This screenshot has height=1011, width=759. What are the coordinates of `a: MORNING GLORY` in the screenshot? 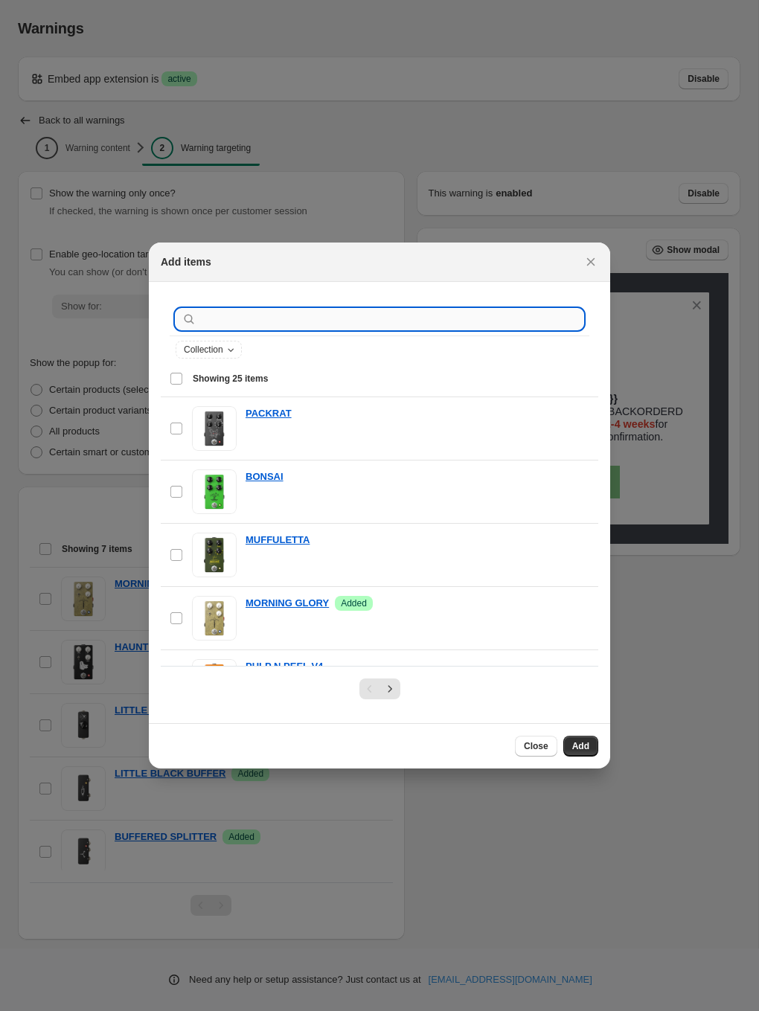 It's located at (287, 603).